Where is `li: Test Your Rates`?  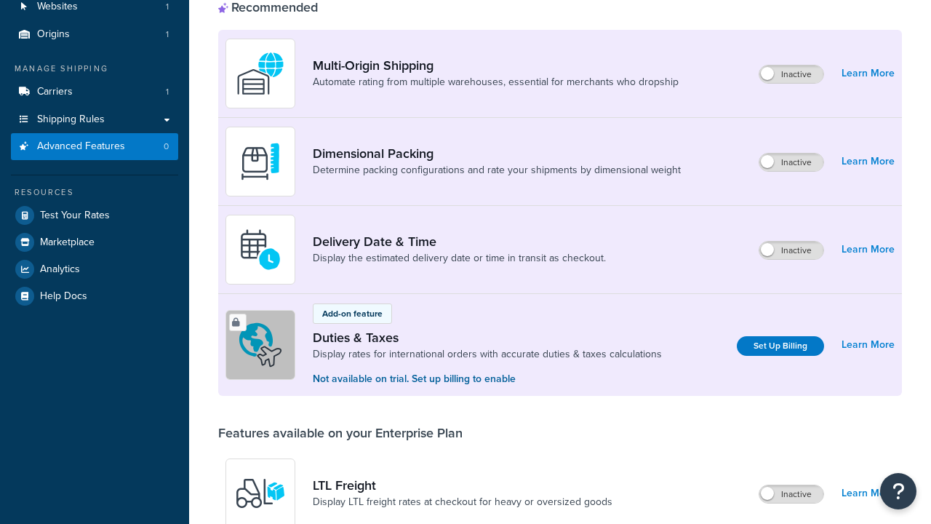
li: Test Your Rates is located at coordinates (95, 215).